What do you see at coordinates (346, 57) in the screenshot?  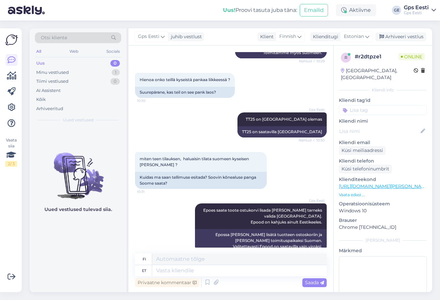 I see `span: r` at bounding box center [346, 57].